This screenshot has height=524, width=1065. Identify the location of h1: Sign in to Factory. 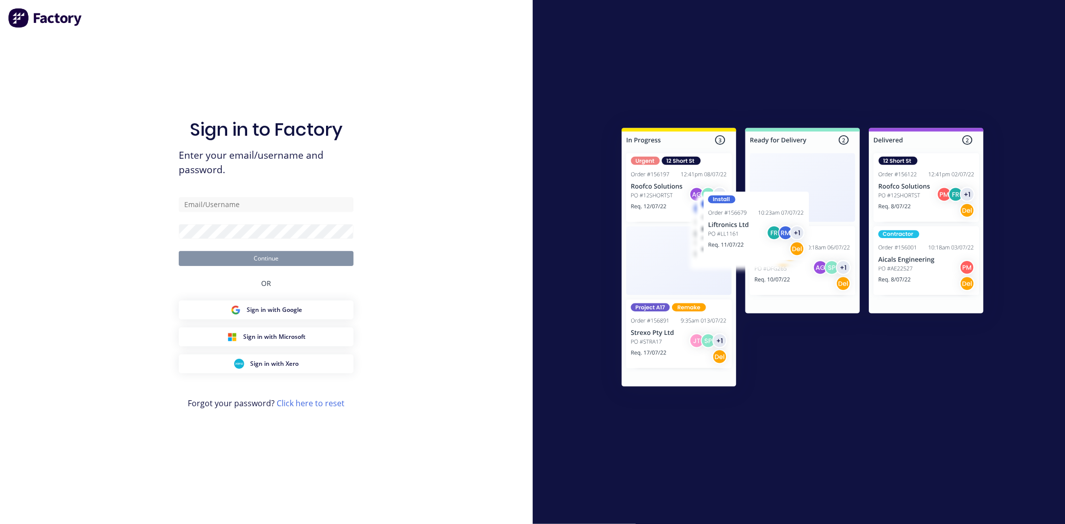
(266, 129).